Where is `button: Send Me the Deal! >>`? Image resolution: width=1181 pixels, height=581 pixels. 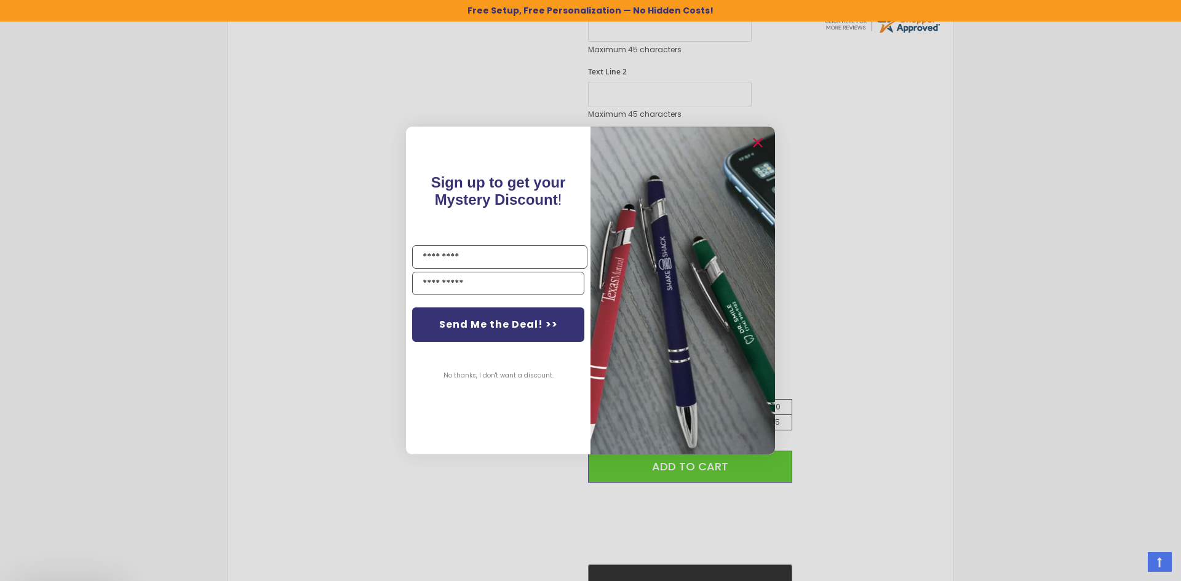
button: Send Me the Deal! >> is located at coordinates (498, 325).